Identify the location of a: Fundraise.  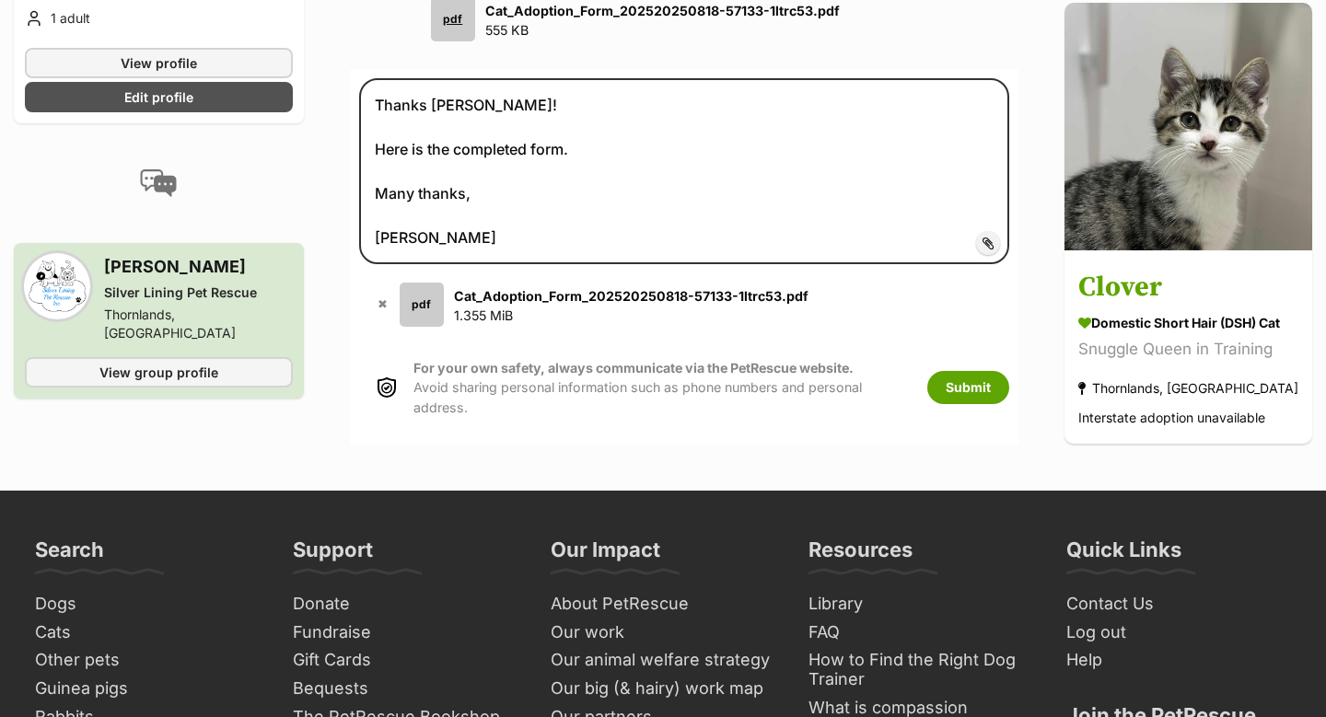
(405, 633).